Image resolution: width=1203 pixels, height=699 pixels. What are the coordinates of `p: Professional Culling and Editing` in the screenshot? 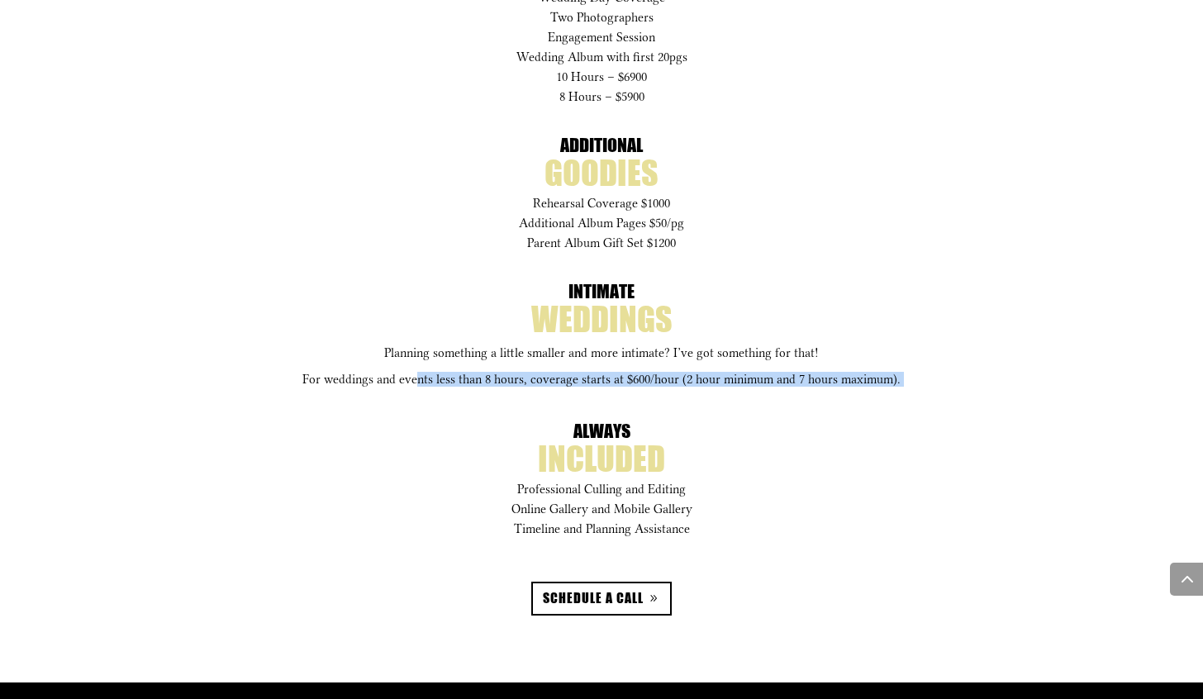 It's located at (601, 496).